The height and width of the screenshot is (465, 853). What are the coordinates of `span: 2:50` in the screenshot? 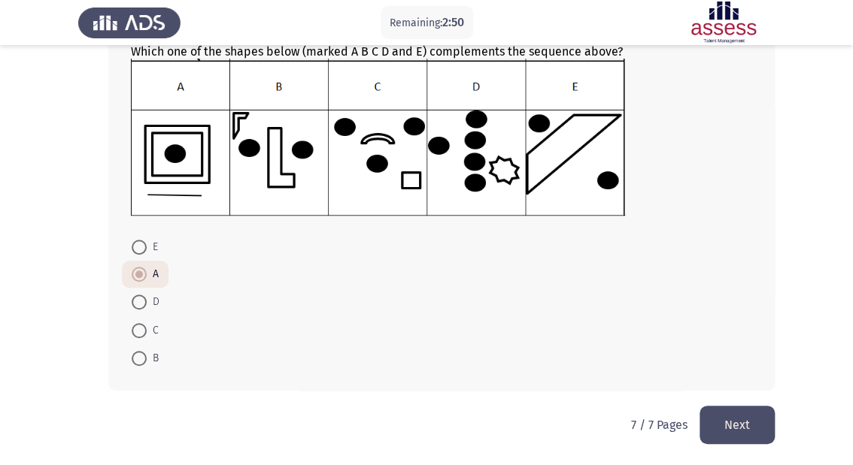 It's located at (453, 22).